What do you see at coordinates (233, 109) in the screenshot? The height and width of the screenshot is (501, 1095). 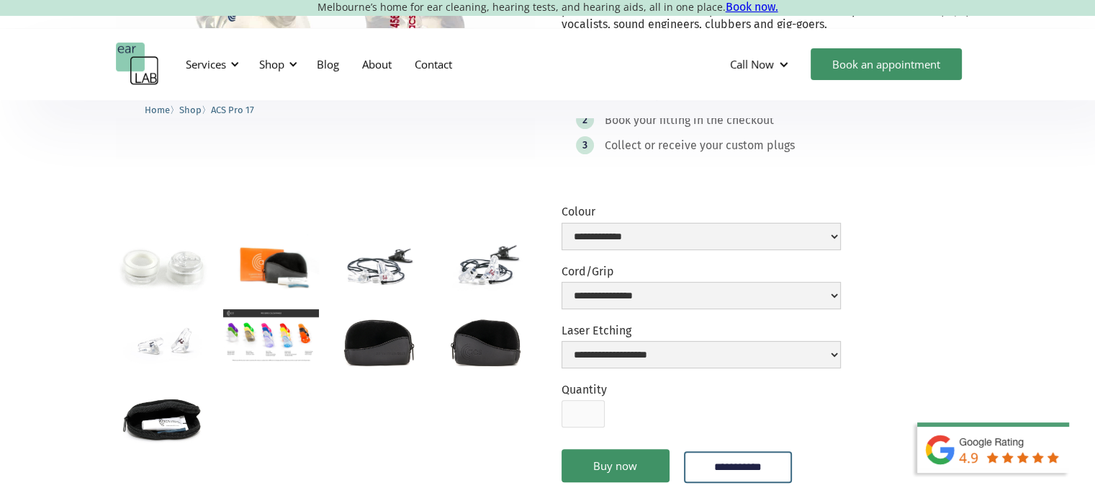 I see `a: ACS Pro 17` at bounding box center [233, 109].